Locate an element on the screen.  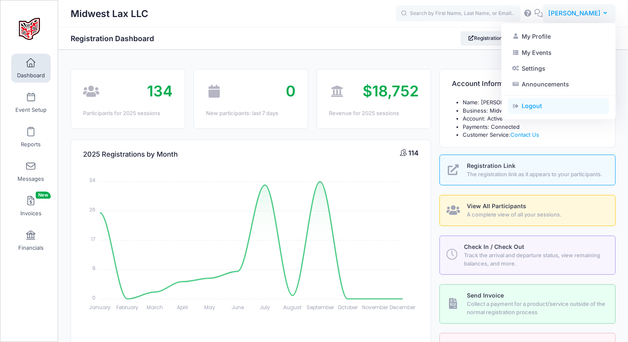
div: Participants for 2025 sessions is located at coordinates (128, 113).